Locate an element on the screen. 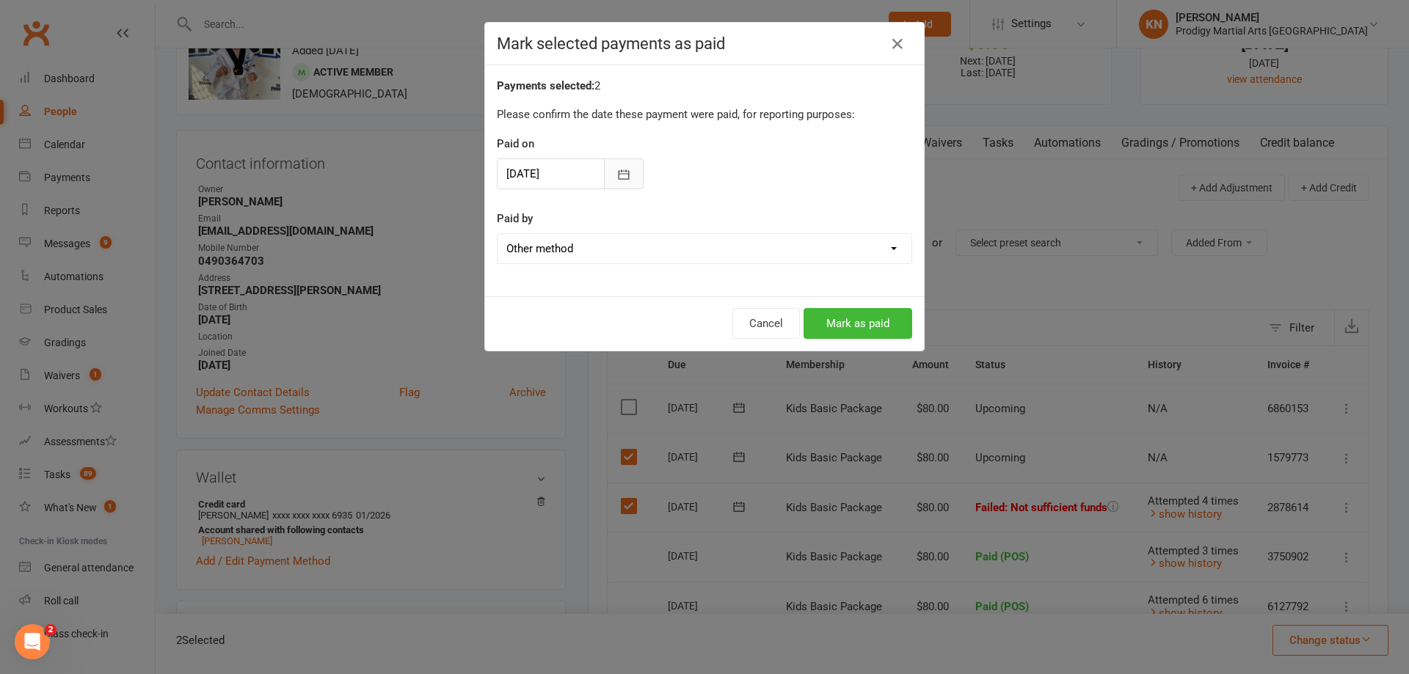 Image resolution: width=1409 pixels, height=674 pixels. label: Paid on is located at coordinates (515, 144).